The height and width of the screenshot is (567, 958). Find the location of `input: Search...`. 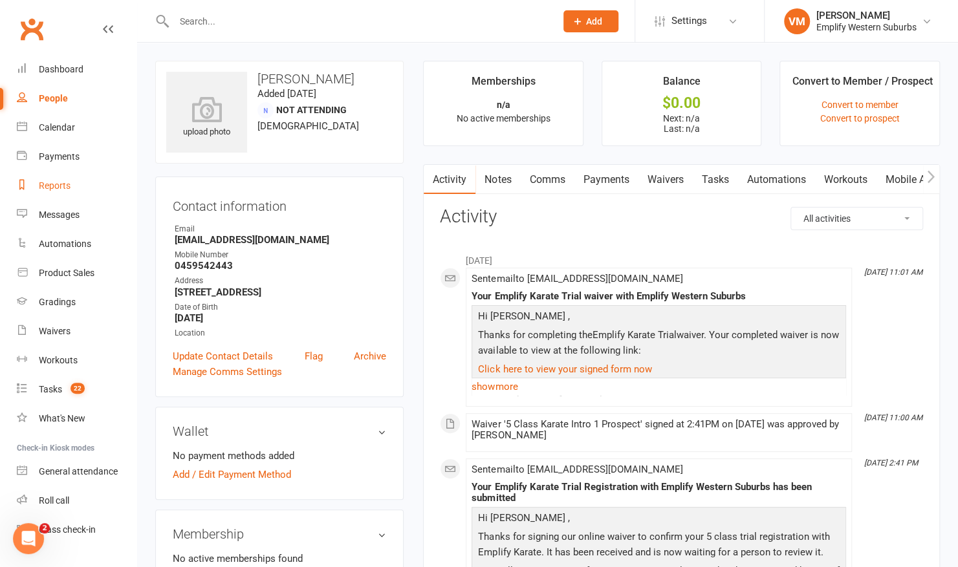

input: Search... is located at coordinates (358, 21).